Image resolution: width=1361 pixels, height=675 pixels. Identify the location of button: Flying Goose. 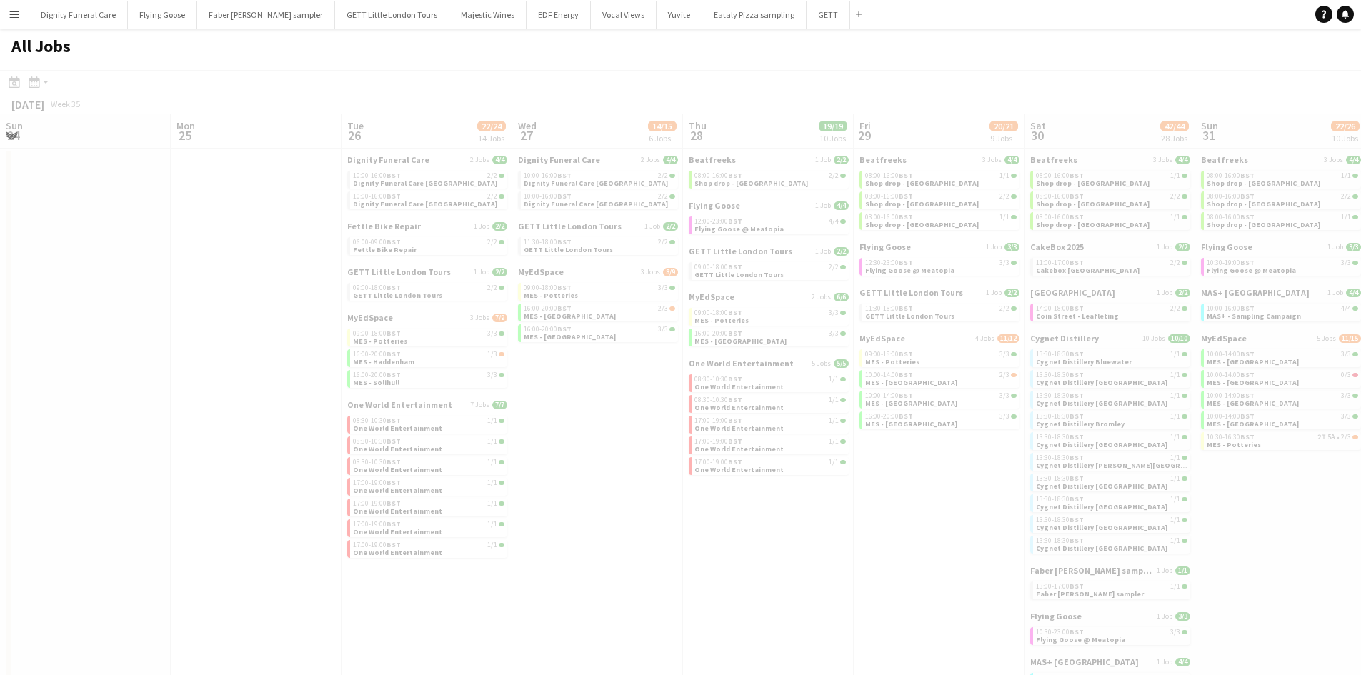
(162, 14).